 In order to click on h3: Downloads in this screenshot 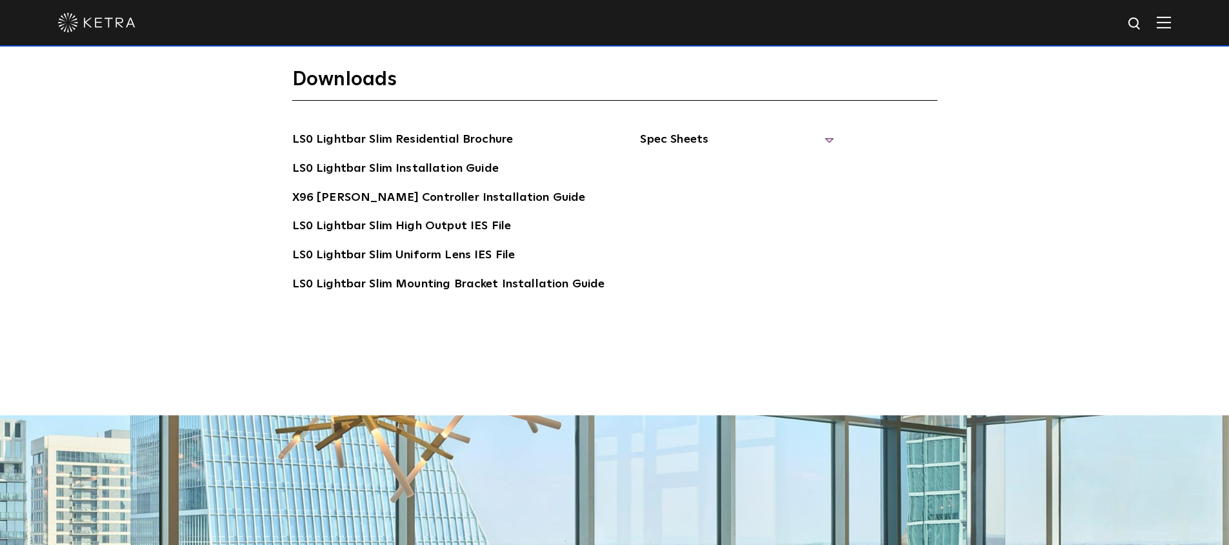, I will do `click(615, 84)`.